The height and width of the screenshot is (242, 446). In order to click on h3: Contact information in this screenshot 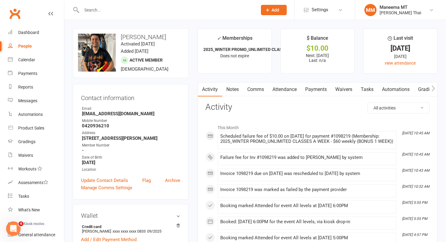, I will do `click(131, 97)`.